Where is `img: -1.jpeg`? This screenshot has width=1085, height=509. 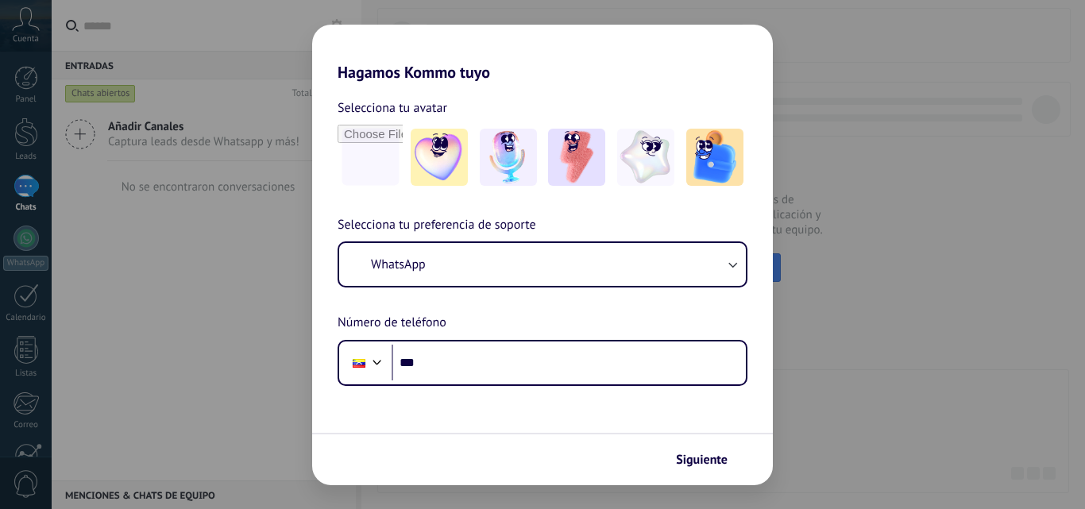
img: -1.jpeg is located at coordinates (439, 157).